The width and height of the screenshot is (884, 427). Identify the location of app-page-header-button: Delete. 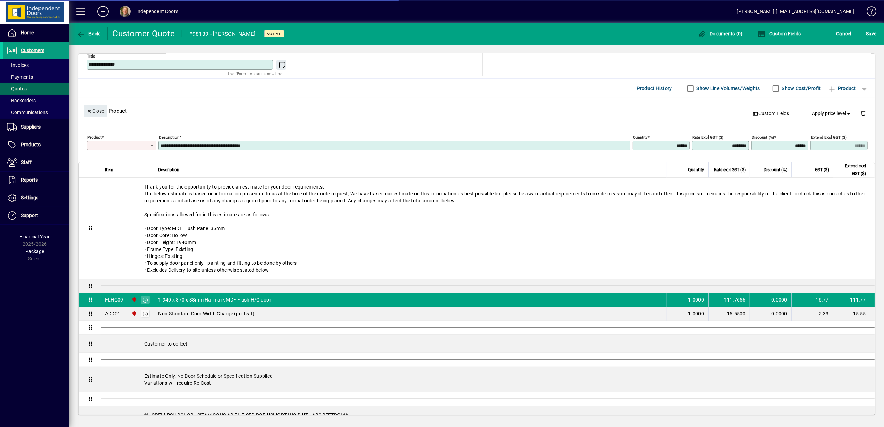
(863, 113).